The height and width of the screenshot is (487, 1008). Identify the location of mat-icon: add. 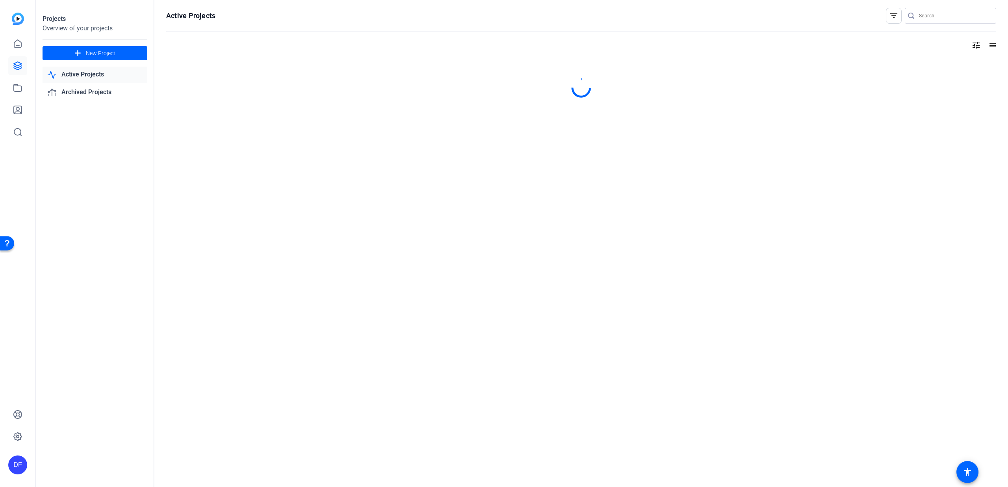
(78, 53).